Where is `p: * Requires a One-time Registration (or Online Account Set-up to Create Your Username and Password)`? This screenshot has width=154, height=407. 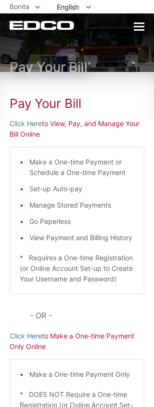 p: * Requires a One-time Registration (or Online Account Set-up to Create Your Username and Password) is located at coordinates (77, 269).